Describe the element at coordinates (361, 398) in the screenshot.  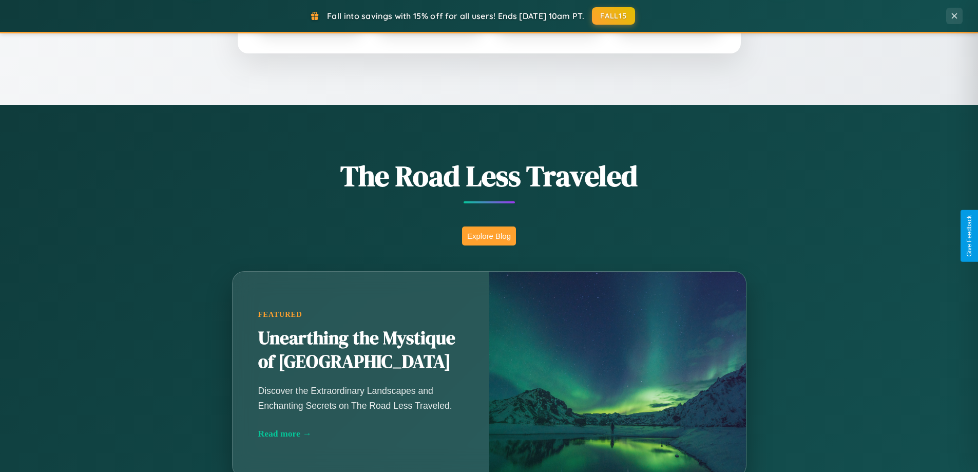
I see `p: Discover the Extraordinary Landscapes and Enchanting Secrets on The Road Less Traveled.` at that location.